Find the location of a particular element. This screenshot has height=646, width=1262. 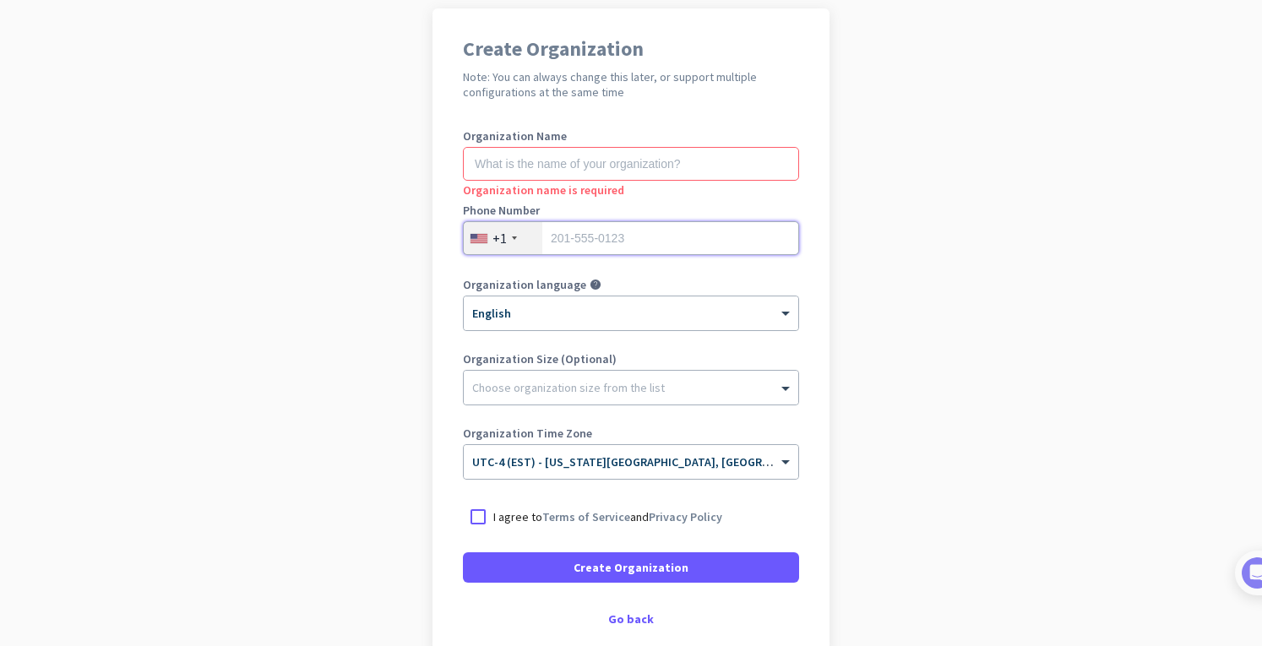

i: help is located at coordinates (596, 285).